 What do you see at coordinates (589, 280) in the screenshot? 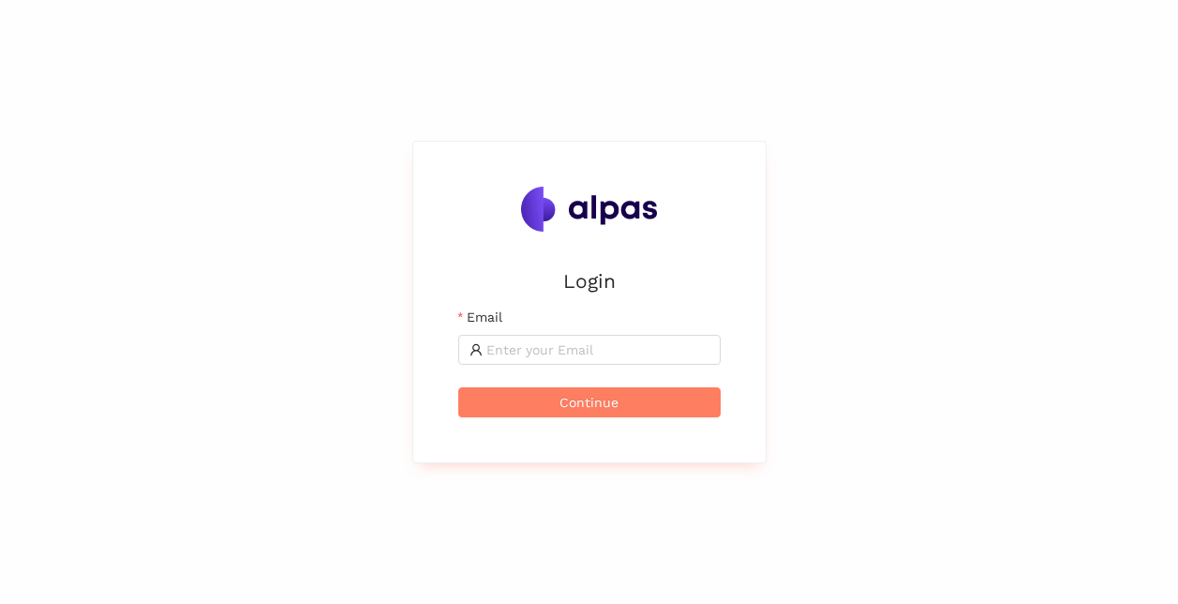
I see `h2: Login` at bounding box center [589, 280].